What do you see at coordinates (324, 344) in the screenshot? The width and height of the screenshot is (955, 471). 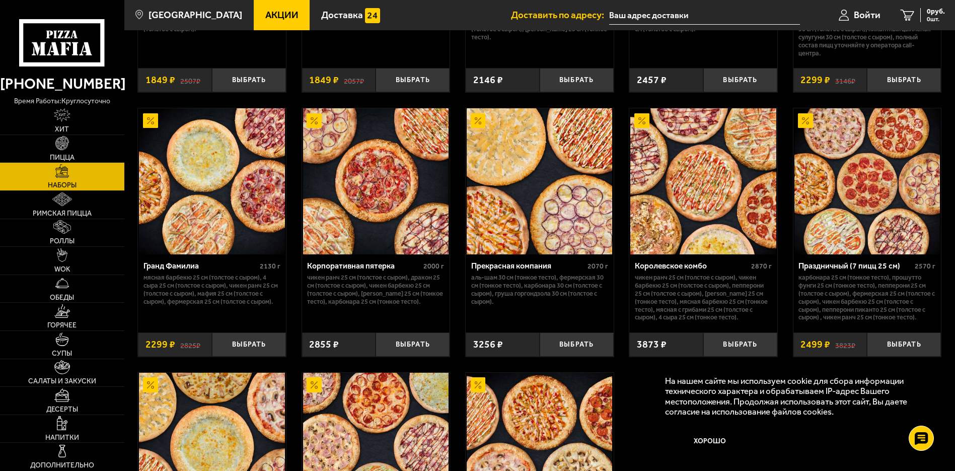 I see `span: 2855 ₽` at bounding box center [324, 344].